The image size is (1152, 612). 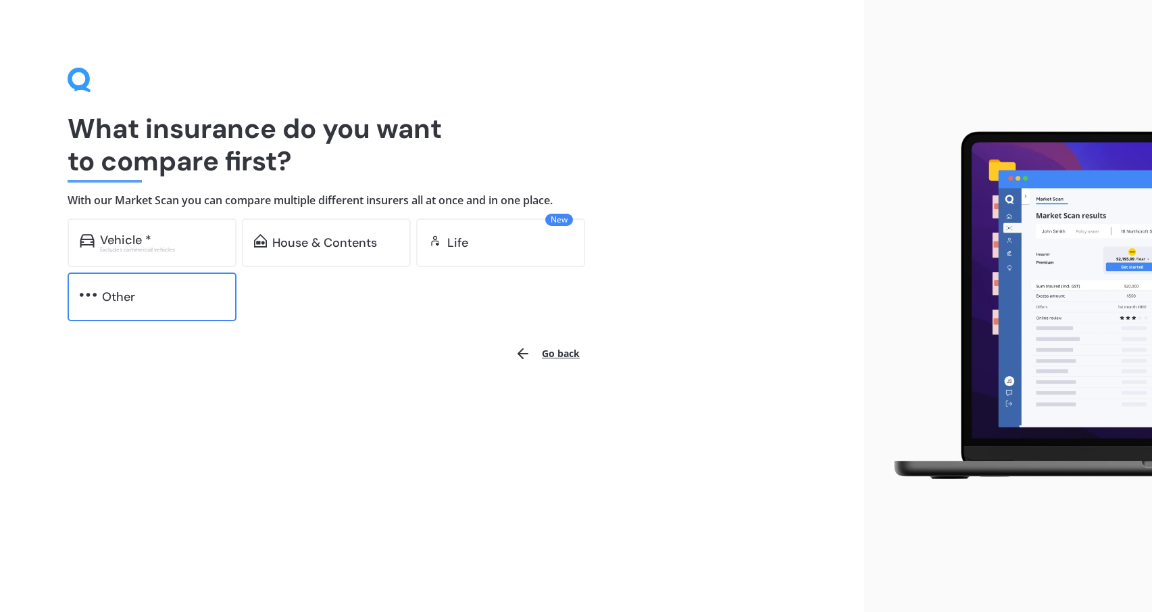 What do you see at coordinates (432, 145) in the screenshot?
I see `h1: What insurance do you want to compare first?` at bounding box center [432, 145].